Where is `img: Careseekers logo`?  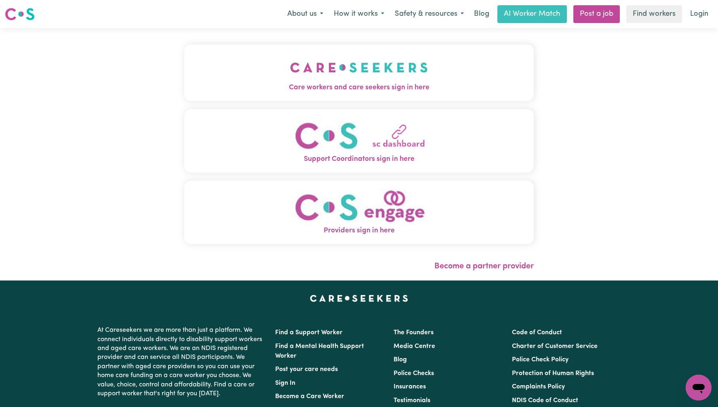
img: Careseekers logo is located at coordinates (20, 14).